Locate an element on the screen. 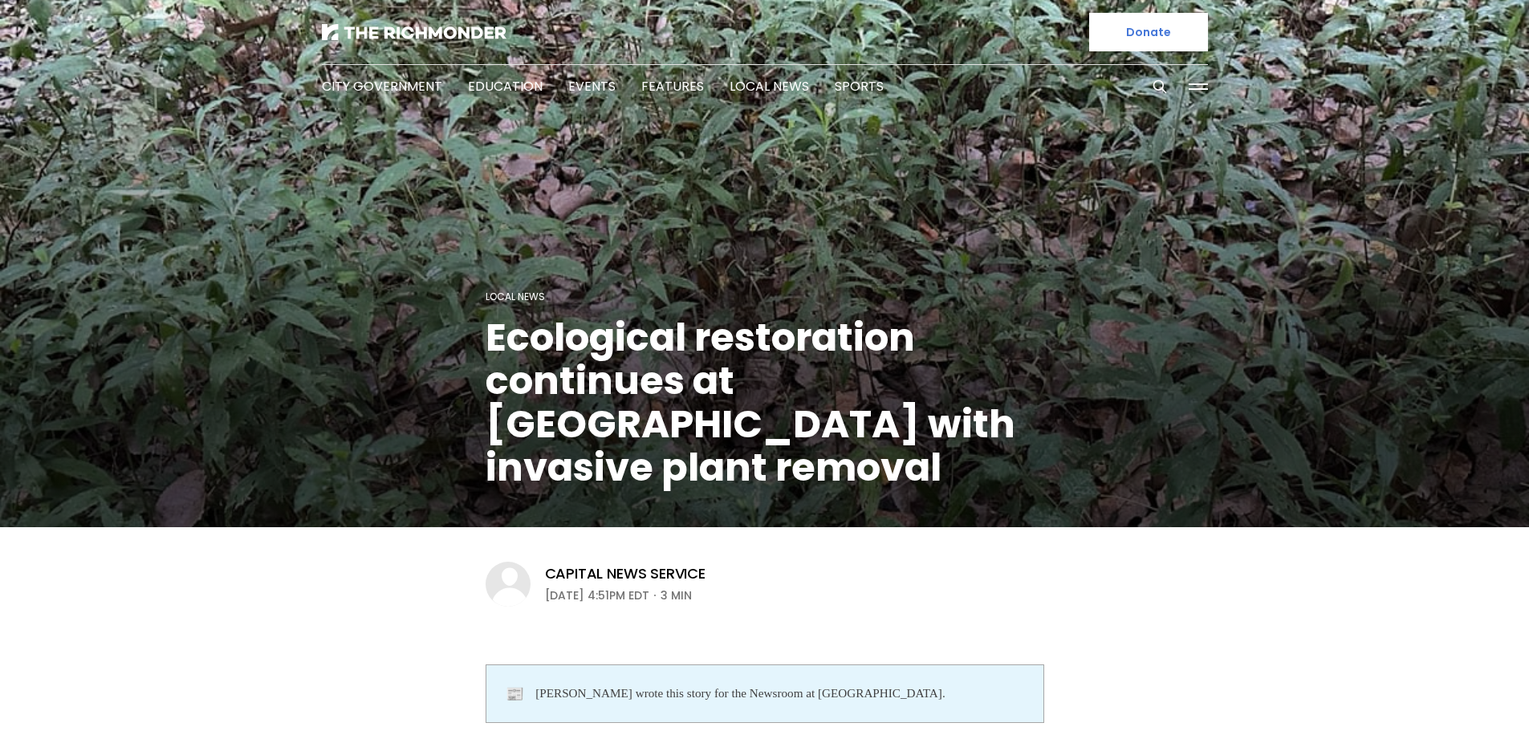  a: City Government is located at coordinates (382, 86).